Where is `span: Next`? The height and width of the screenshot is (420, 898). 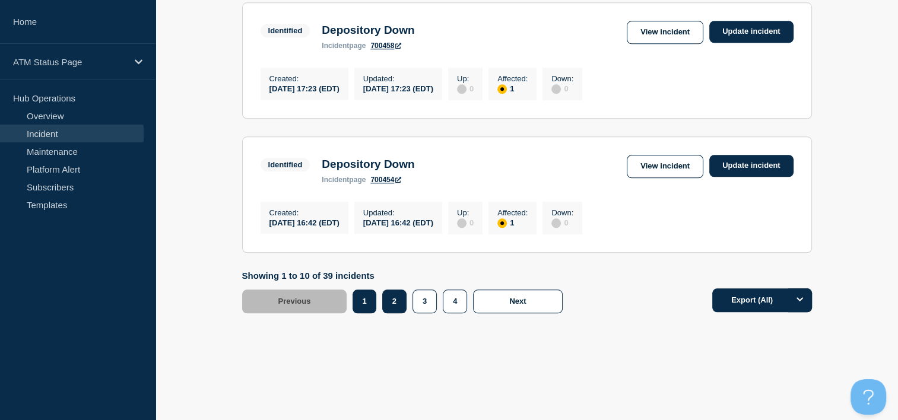
span: Next is located at coordinates (518, 301).